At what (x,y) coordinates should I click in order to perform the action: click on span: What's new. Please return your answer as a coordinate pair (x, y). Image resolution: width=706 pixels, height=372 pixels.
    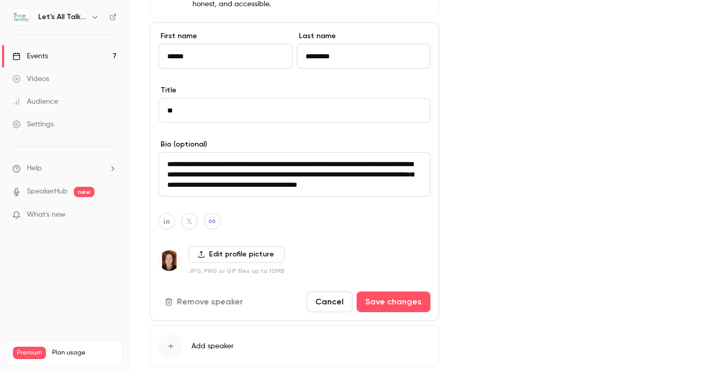
    Looking at the image, I should click on (46, 215).